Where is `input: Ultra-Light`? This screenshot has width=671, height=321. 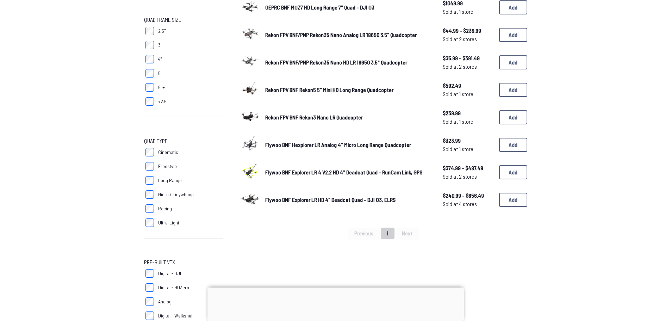
input: Ultra-Light is located at coordinates (150, 223).